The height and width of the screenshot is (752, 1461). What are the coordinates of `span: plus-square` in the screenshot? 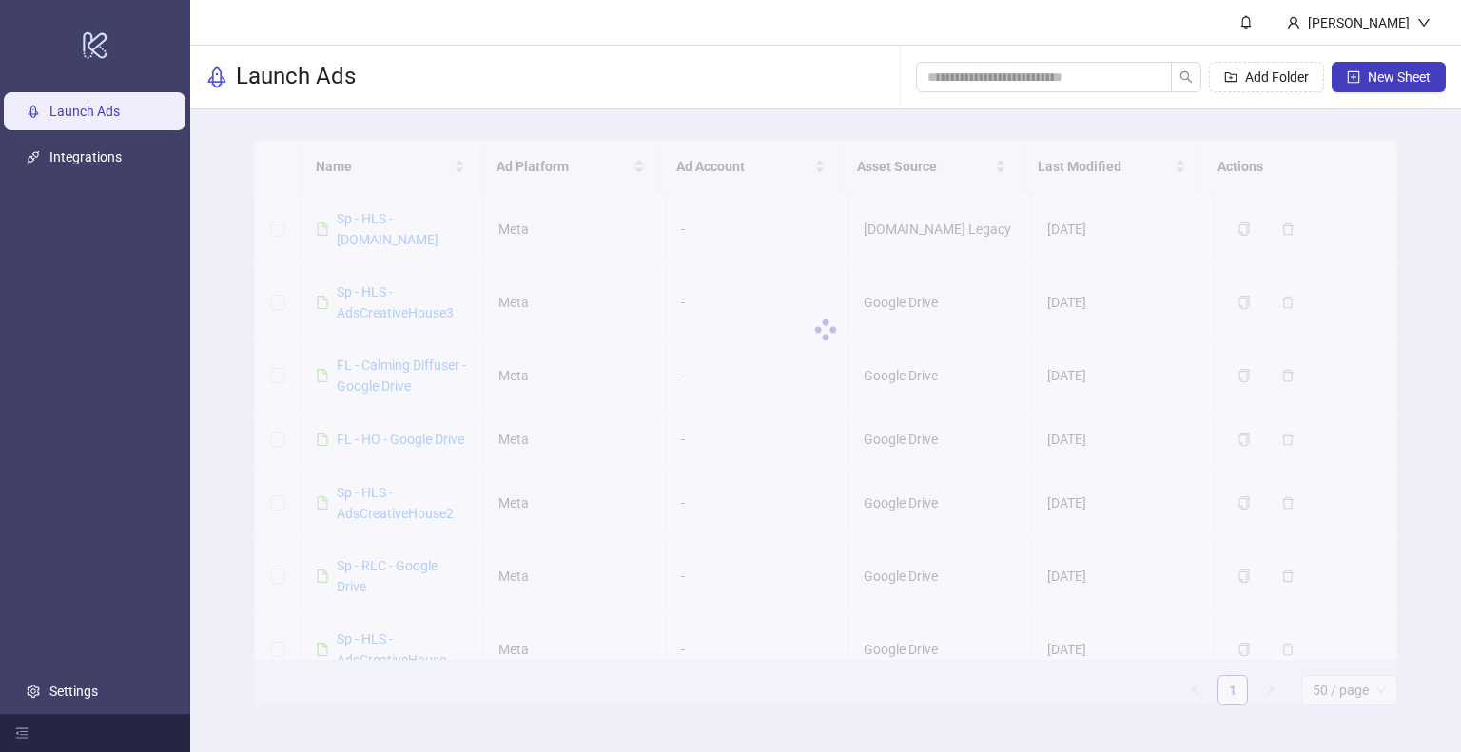 It's located at (1354, 77).